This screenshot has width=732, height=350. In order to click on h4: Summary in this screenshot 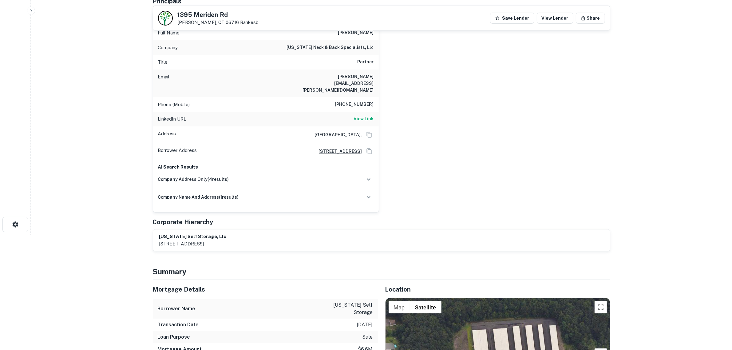, I will do `click(381, 271)`.